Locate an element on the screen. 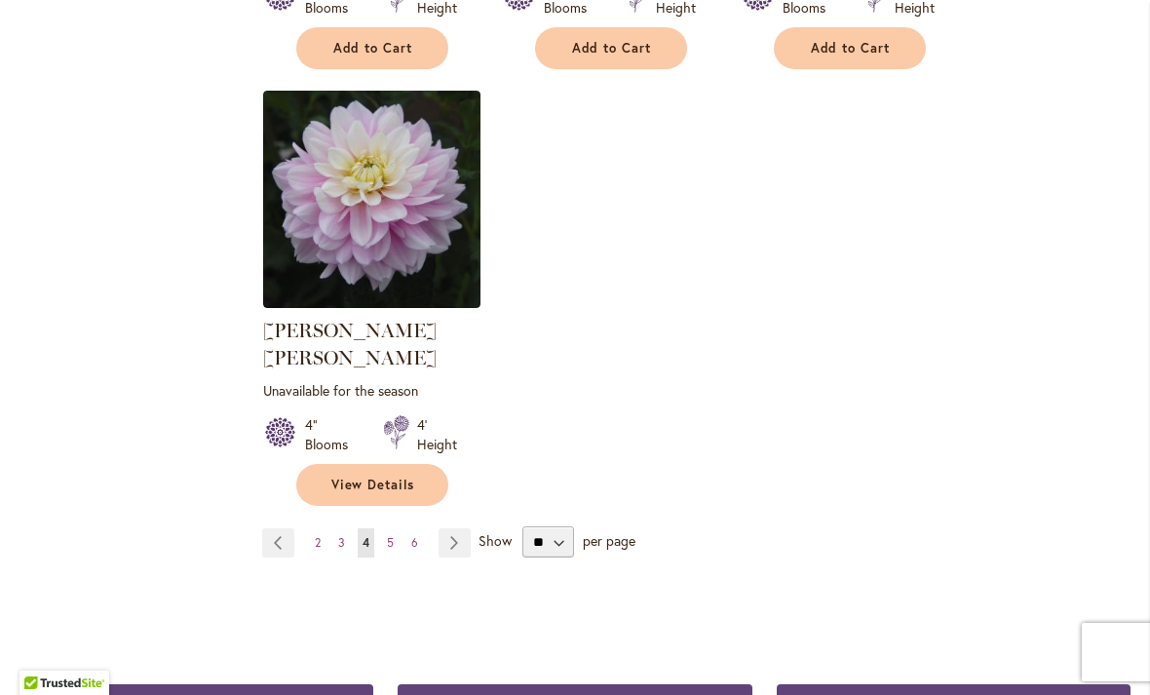 The image size is (1150, 695). span: 2 is located at coordinates (318, 542).